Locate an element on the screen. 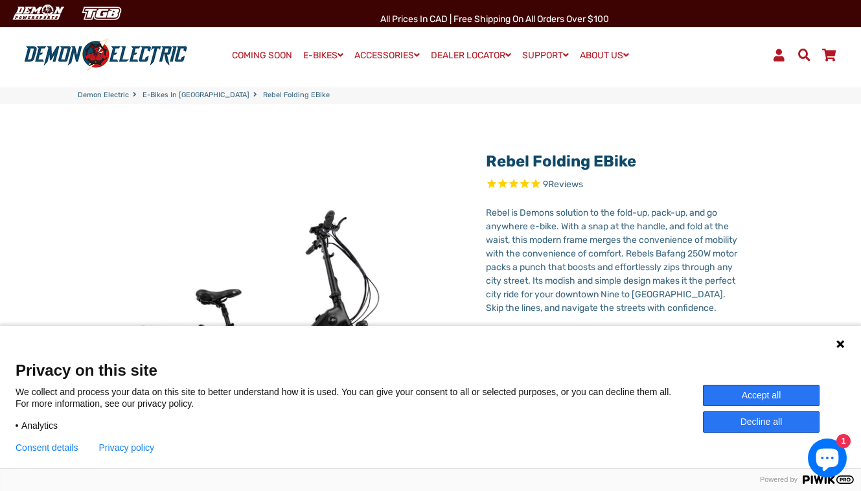 The image size is (861, 491). button: Decline all is located at coordinates (761, 422).